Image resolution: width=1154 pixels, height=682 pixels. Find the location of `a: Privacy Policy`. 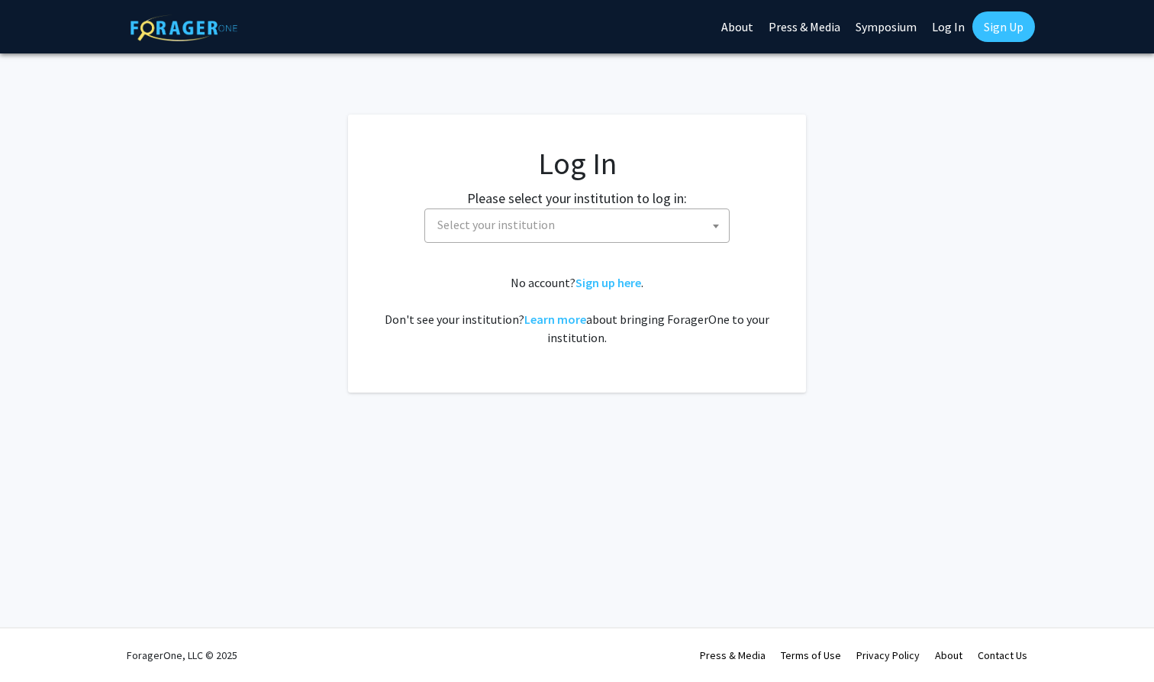

a: Privacy Policy is located at coordinates (888, 655).